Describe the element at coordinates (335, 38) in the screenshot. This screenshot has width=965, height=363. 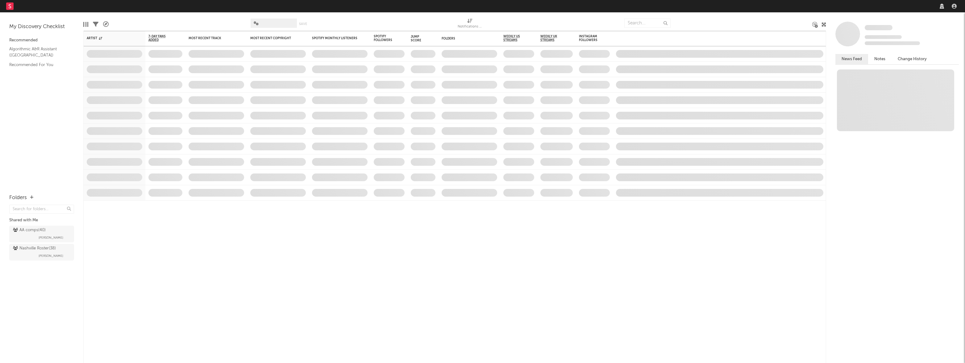
I see `div: Spotify Monthly Listeners` at that location.